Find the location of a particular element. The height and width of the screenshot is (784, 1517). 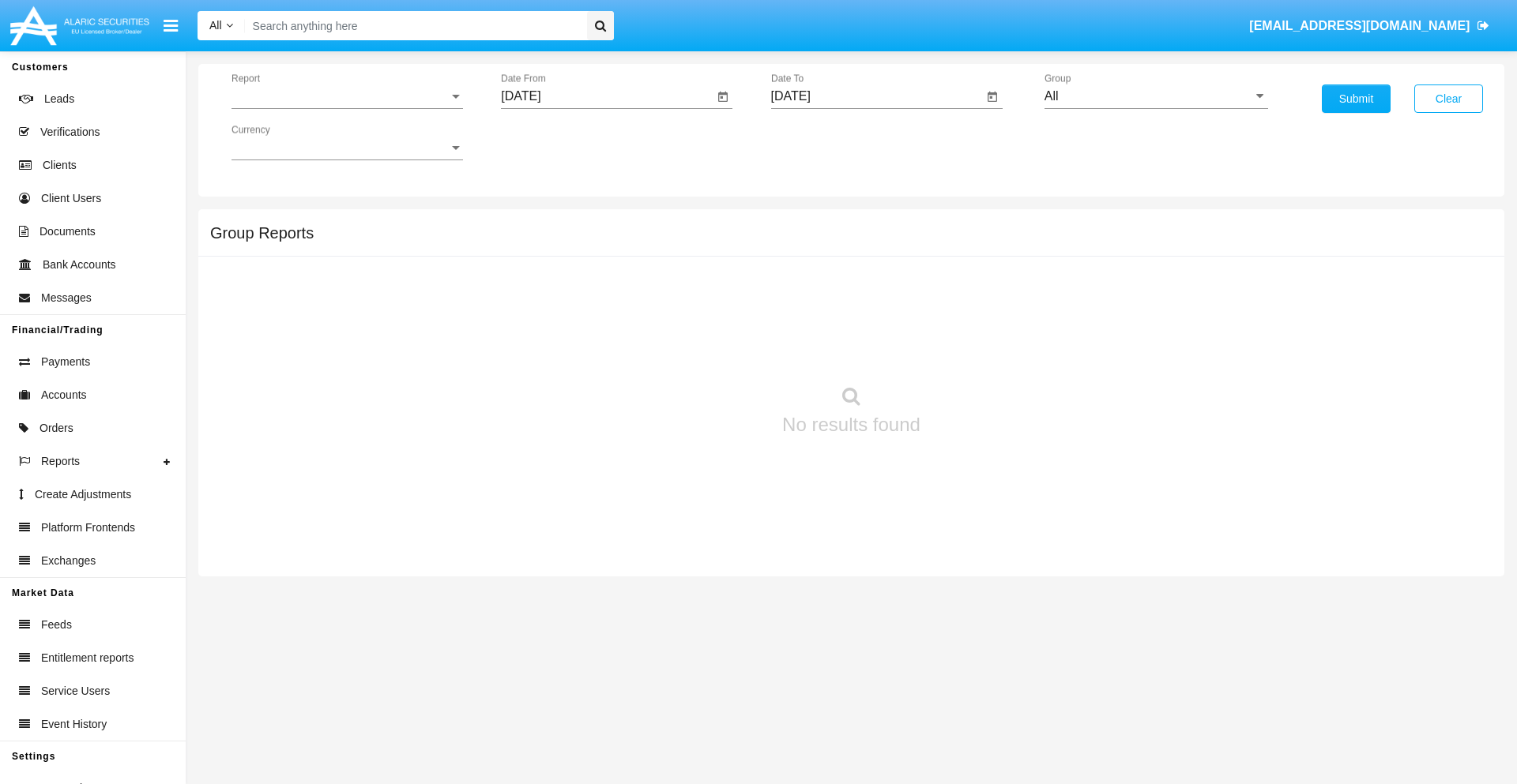

span: Verifications is located at coordinates (70, 132).